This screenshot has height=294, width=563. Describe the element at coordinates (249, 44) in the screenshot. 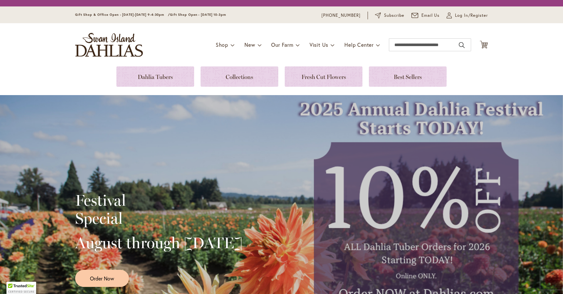

I see `span: New` at that location.